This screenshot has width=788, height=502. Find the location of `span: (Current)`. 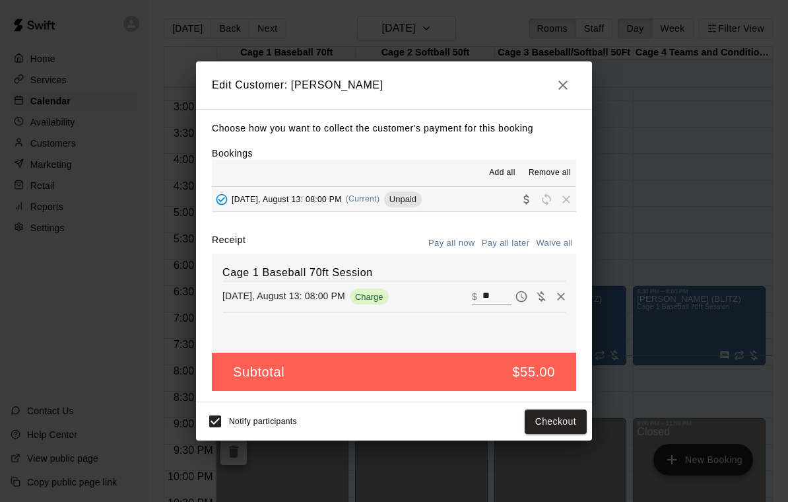

span: (Current) is located at coordinates (363, 199).